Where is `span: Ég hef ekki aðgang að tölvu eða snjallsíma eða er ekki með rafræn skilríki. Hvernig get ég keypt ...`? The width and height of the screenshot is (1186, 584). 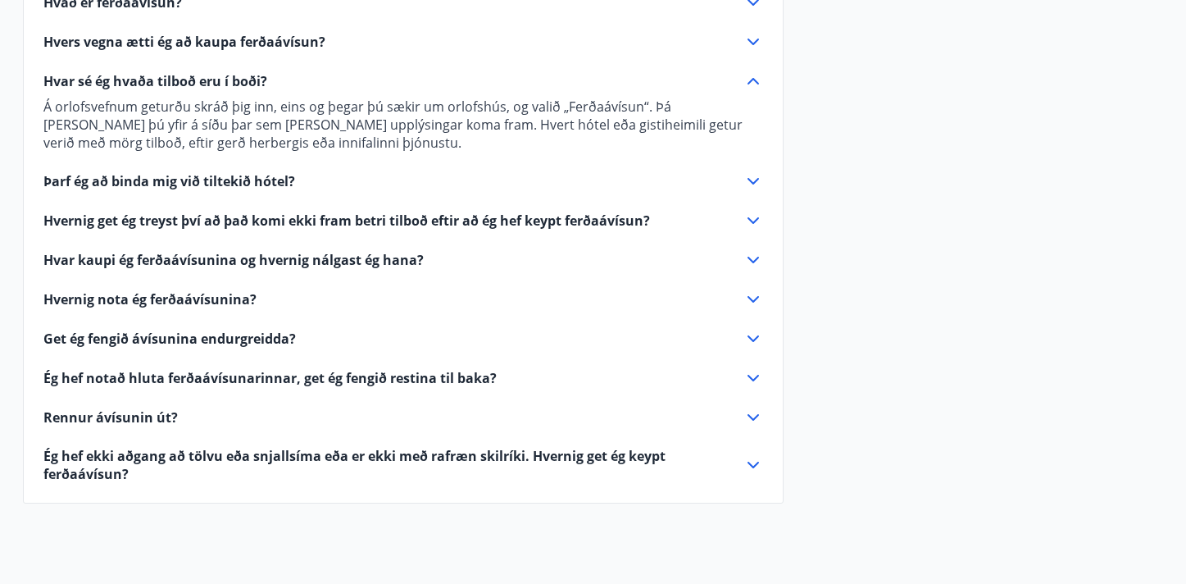
span: Ég hef ekki aðgang að tölvu eða snjallsíma eða er ekki með rafræn skilríki. Hvernig get ég keypt ... is located at coordinates (384, 465).